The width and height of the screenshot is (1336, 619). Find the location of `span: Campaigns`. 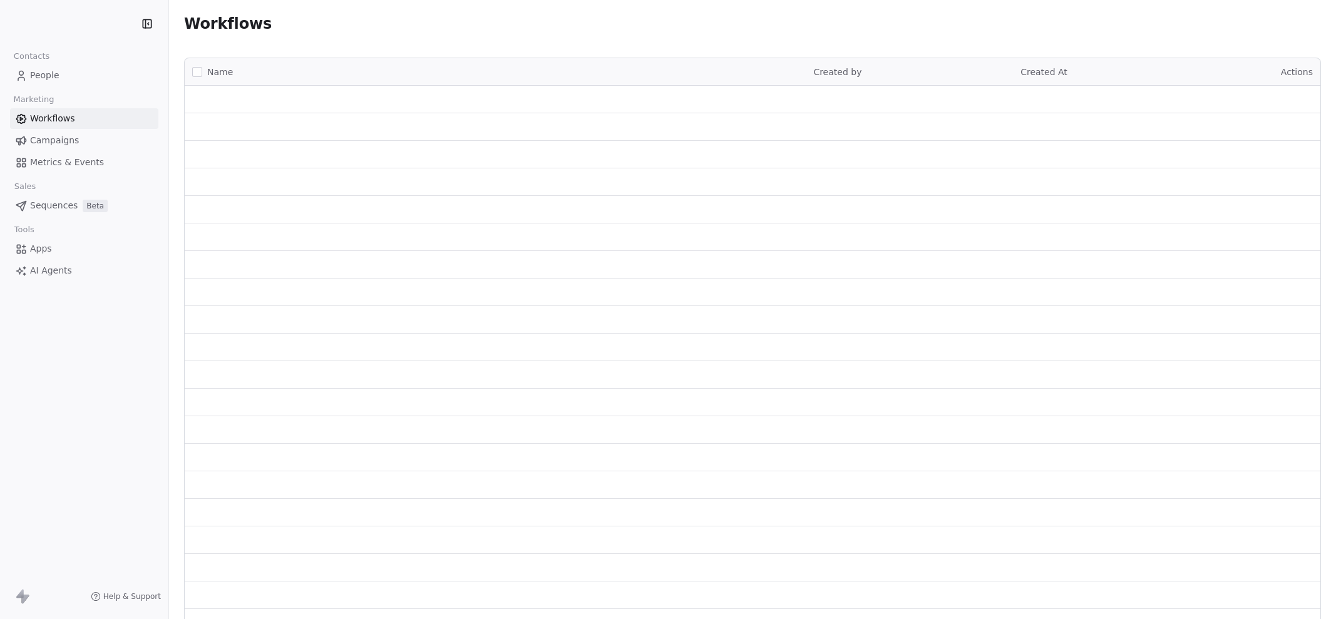

span: Campaigns is located at coordinates (54, 140).